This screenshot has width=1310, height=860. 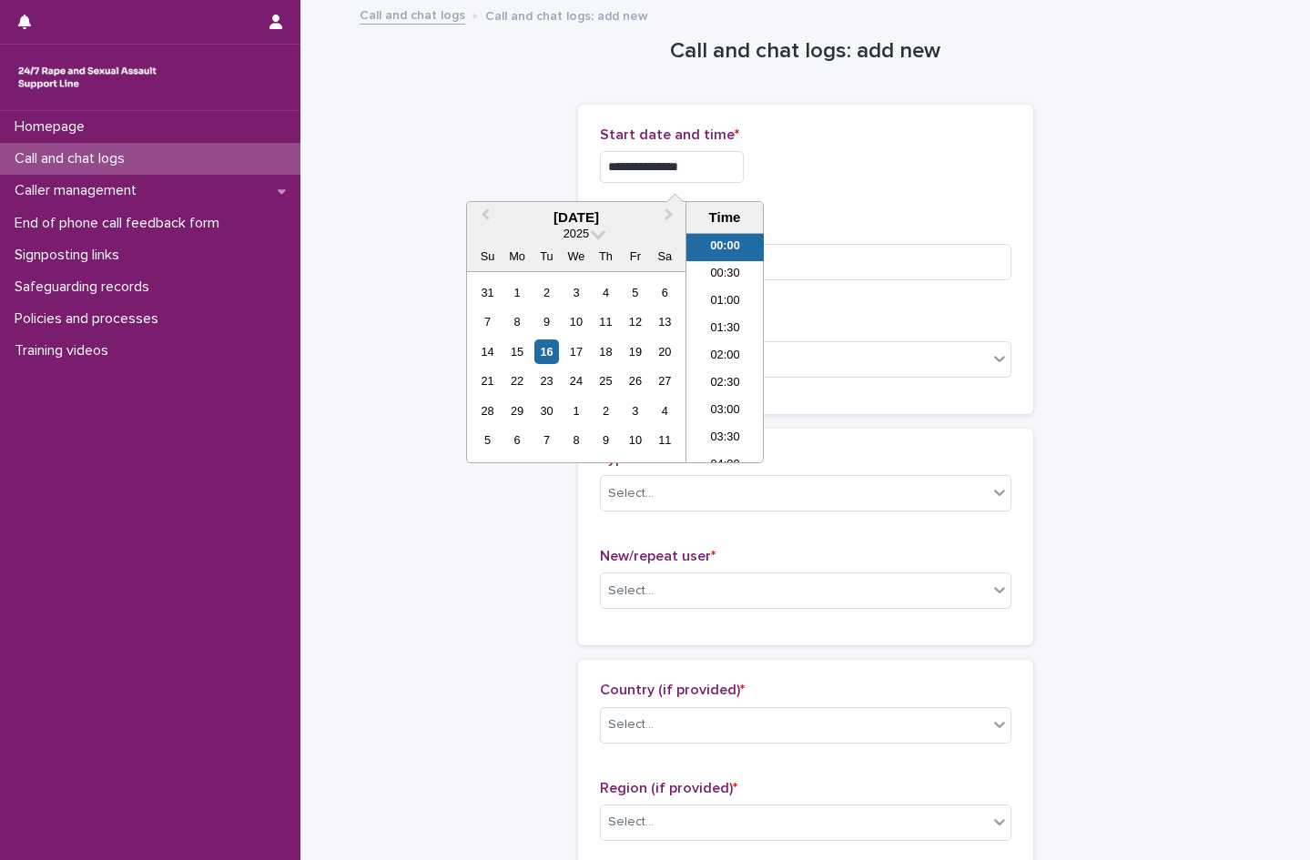 I want to click on p: Call and chat logs, so click(x=73, y=158).